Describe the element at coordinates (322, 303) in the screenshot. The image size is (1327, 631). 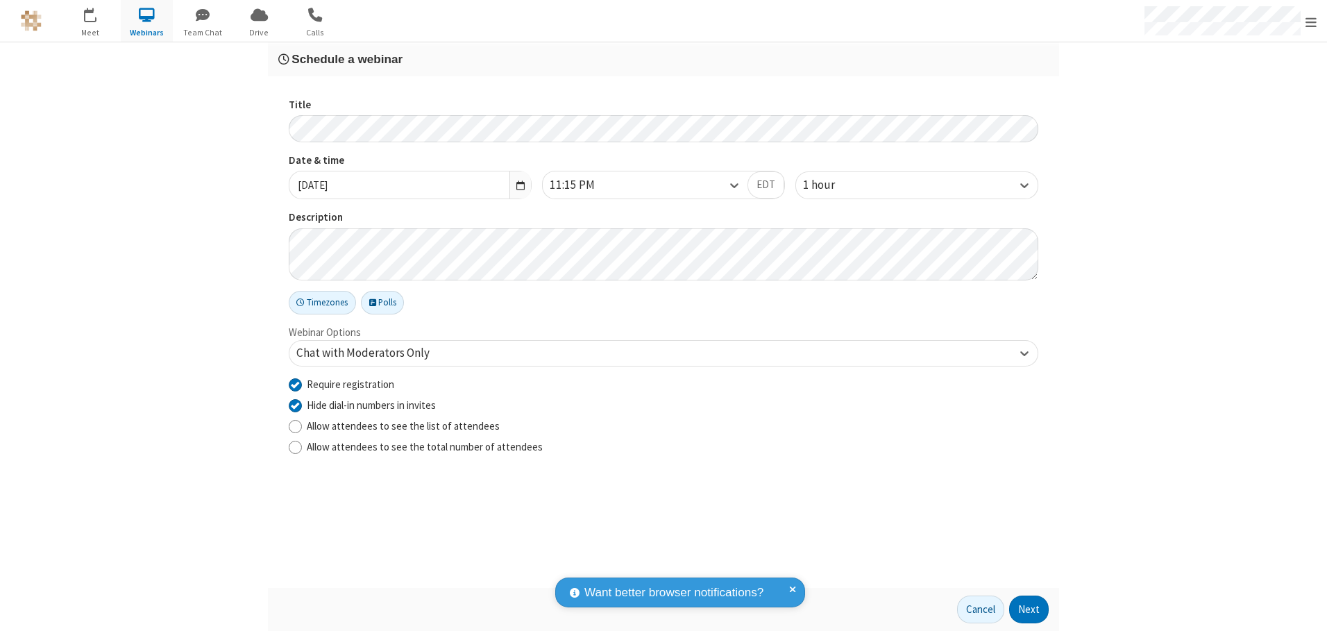
I see `button: Timezones` at that location.